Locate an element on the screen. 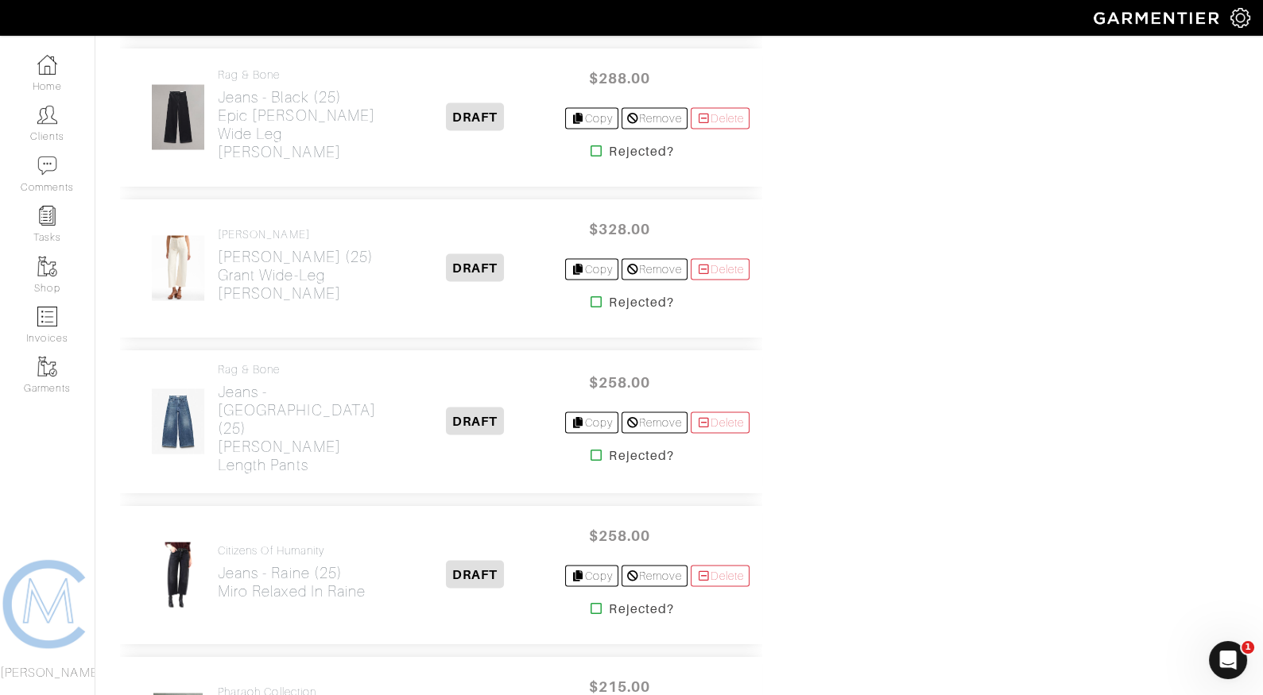 The width and height of the screenshot is (1263, 695). span: 1 is located at coordinates (1247, 648).